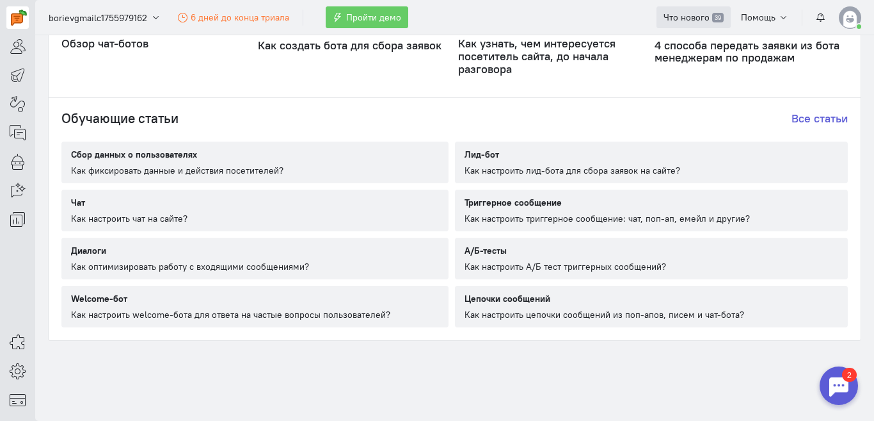 The width and height of the screenshot is (874, 421). I want to click on div: Как оптимизировать работу с входящими сообщениями?, so click(190, 266).